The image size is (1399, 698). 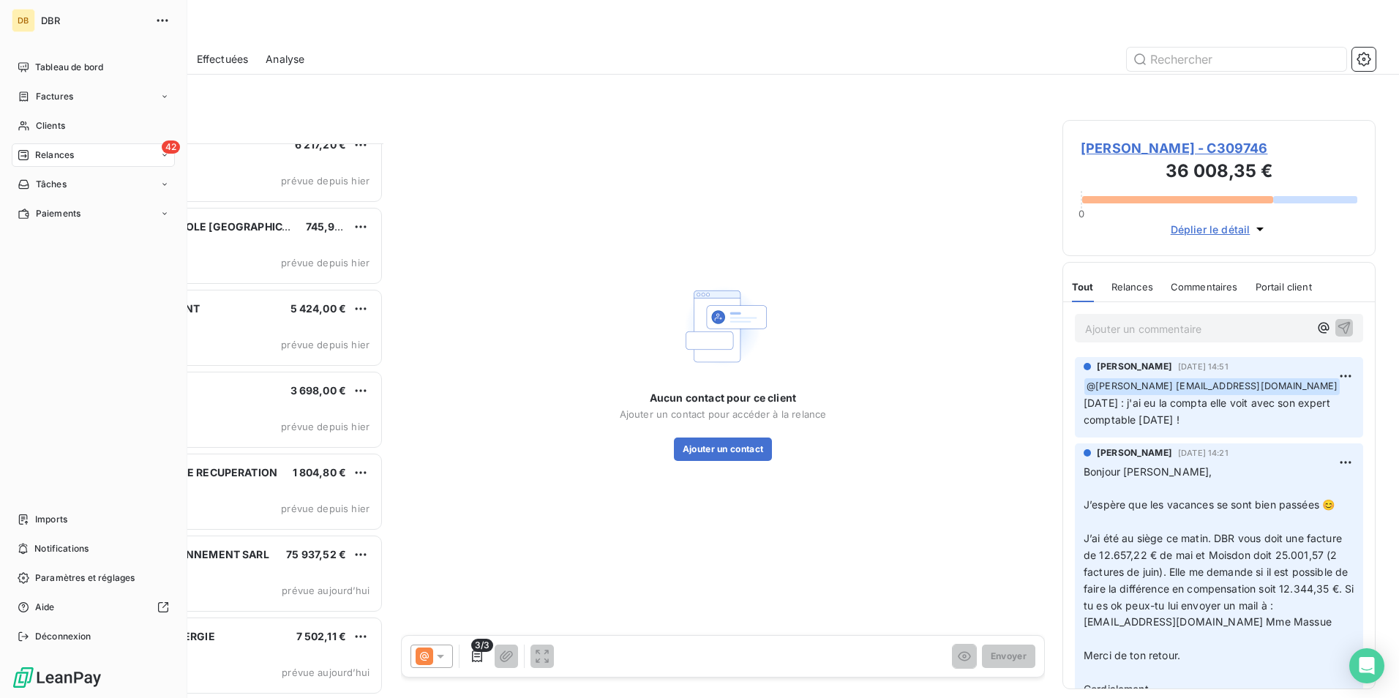 I want to click on span: 3/3, so click(x=482, y=645).